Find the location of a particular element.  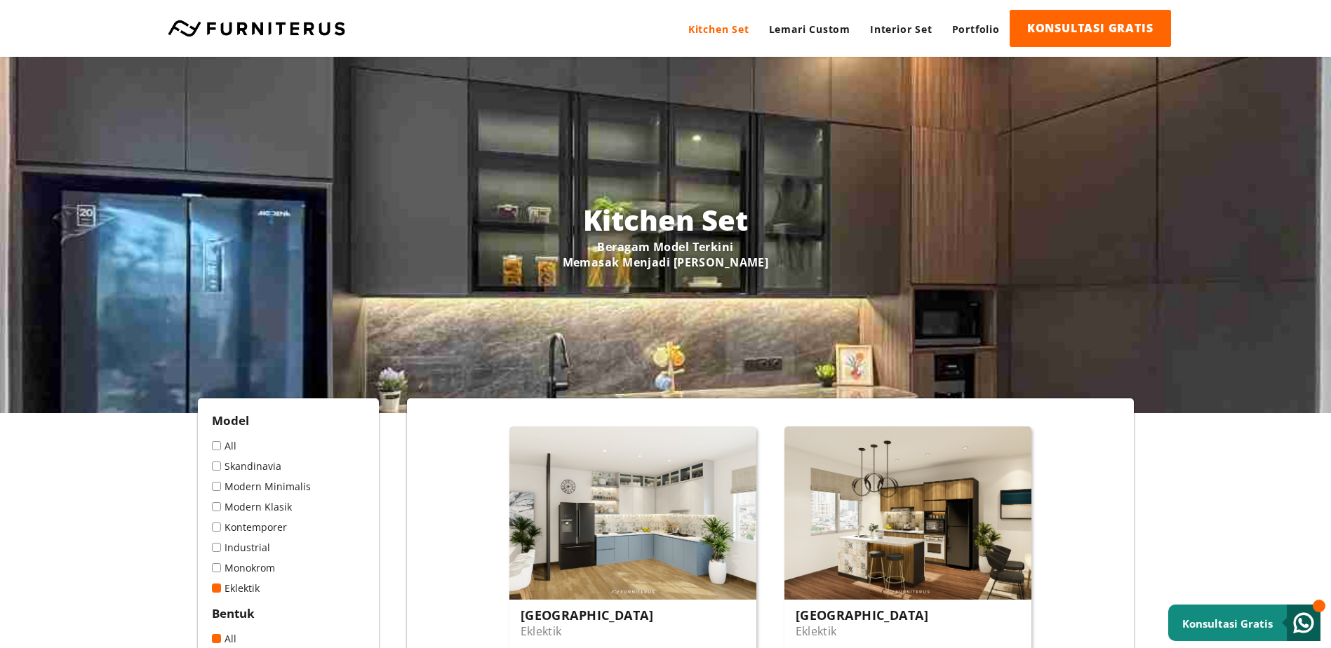

small: Konsultasi Gratis is located at coordinates (1227, 624).